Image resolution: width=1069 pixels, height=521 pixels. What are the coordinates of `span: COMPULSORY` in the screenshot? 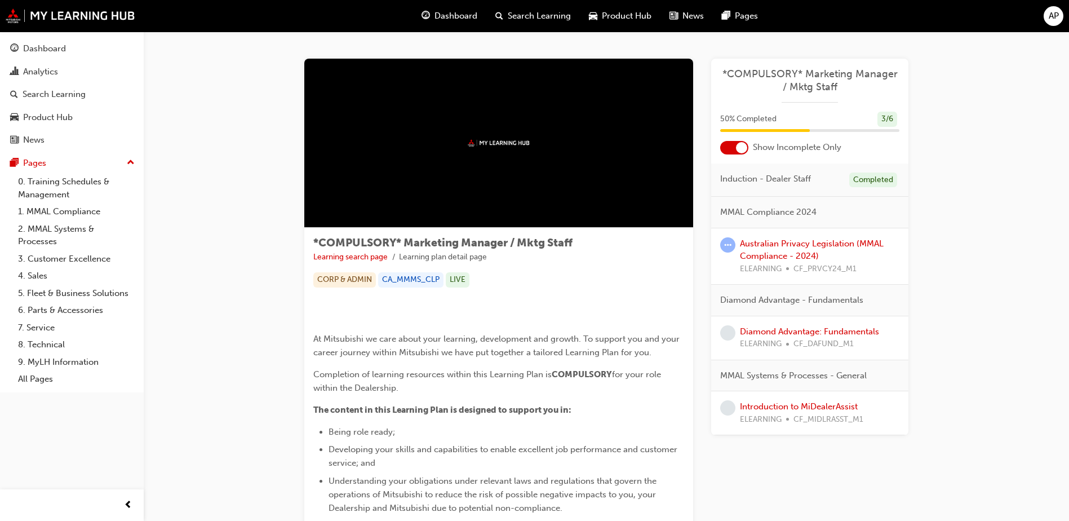 It's located at (582, 374).